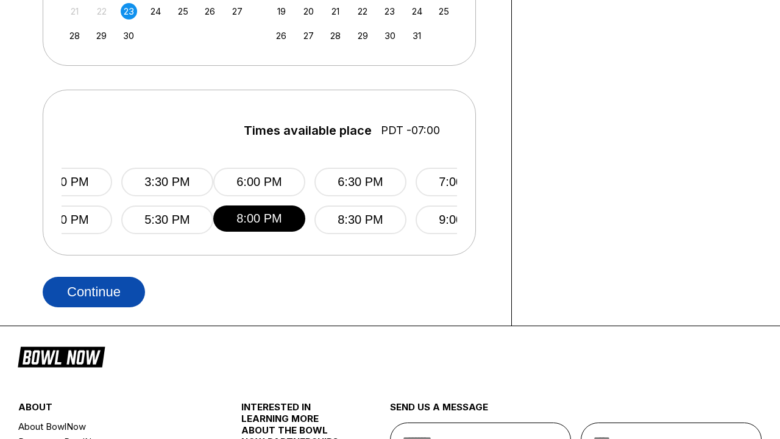  Describe the element at coordinates (101, 35) in the screenshot. I see `div: Choose Monday, September 29th, 2025` at that location.